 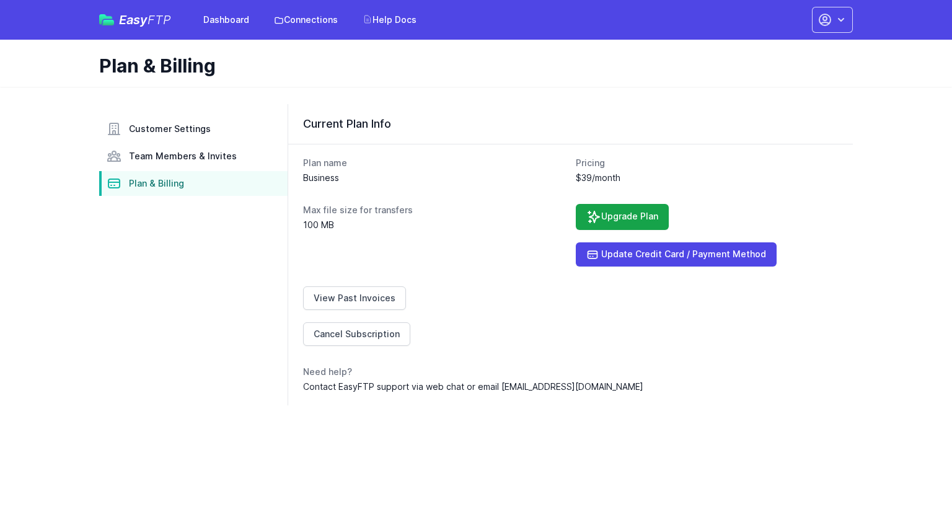 I want to click on h3: Current Plan Info, so click(x=570, y=124).